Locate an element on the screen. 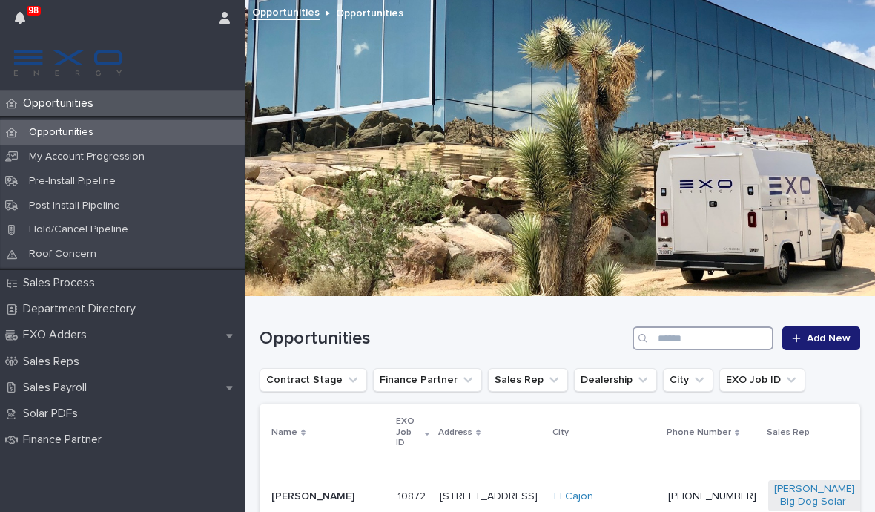  a: Add New is located at coordinates (821, 338).